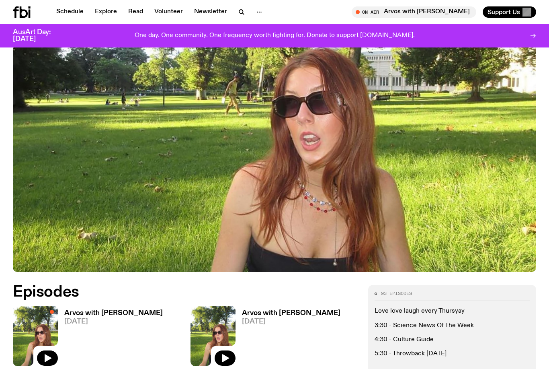 Image resolution: width=549 pixels, height=369 pixels. Describe the element at coordinates (186, 292) in the screenshot. I see `h2: Episodes` at that location.